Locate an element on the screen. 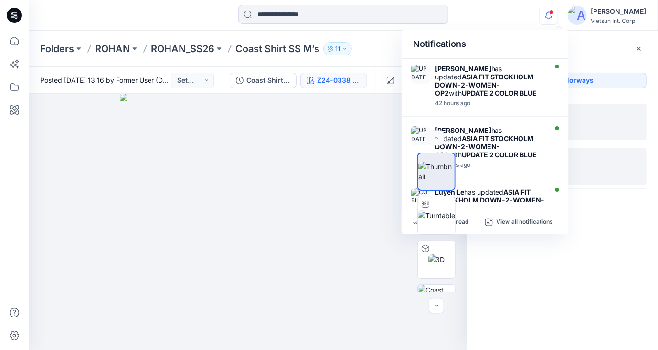  div: Z24-0338 - B1 is located at coordinates (339, 80).